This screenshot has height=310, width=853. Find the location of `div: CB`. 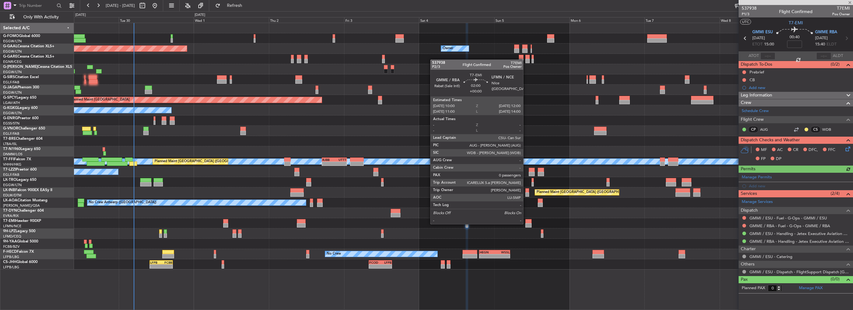

div: CB is located at coordinates (752, 80).